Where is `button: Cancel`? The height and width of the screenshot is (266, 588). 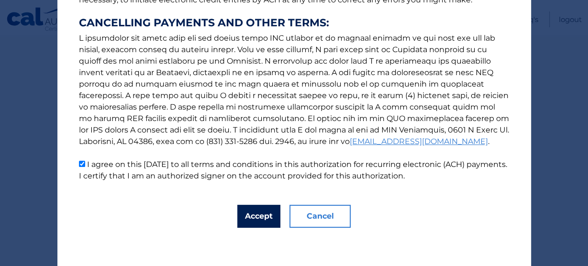 button: Cancel is located at coordinates (320, 216).